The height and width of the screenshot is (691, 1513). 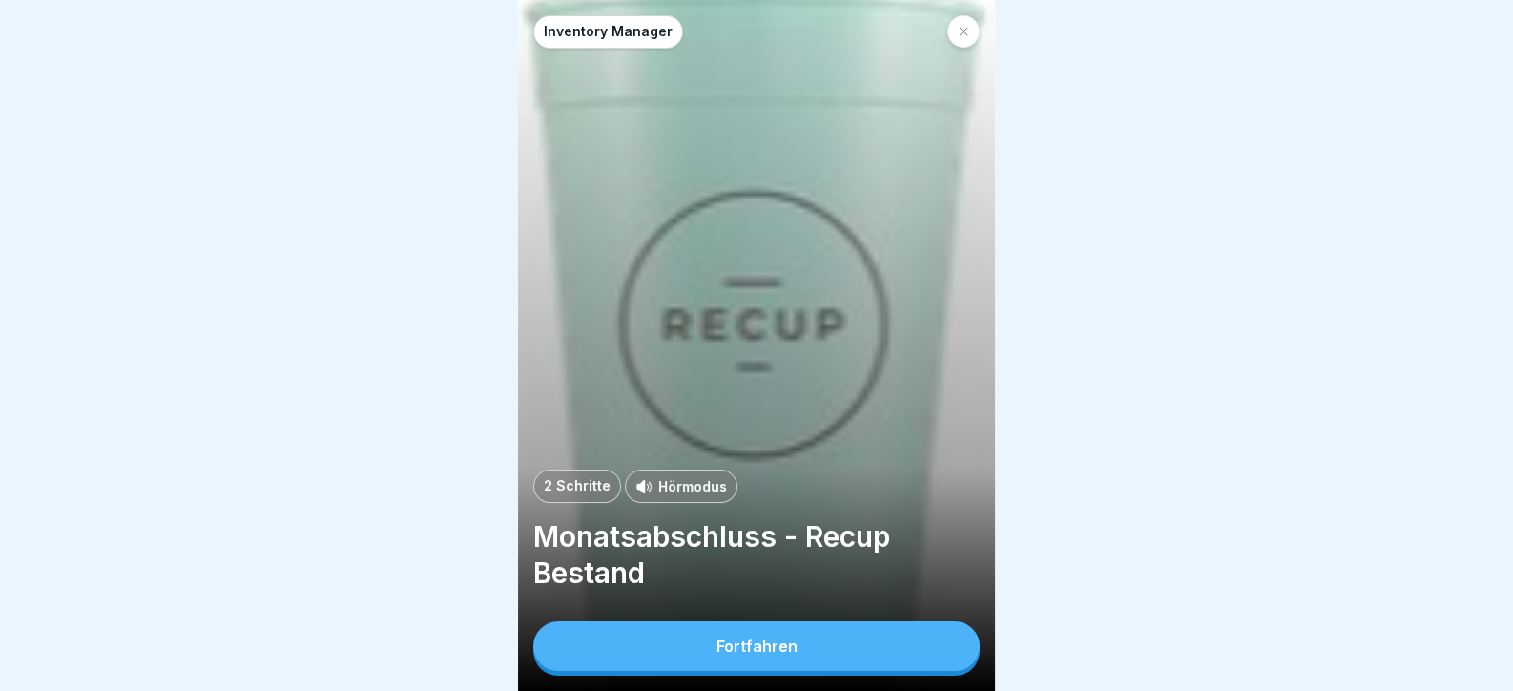 I want to click on p: Hörmodus, so click(x=693, y=486).